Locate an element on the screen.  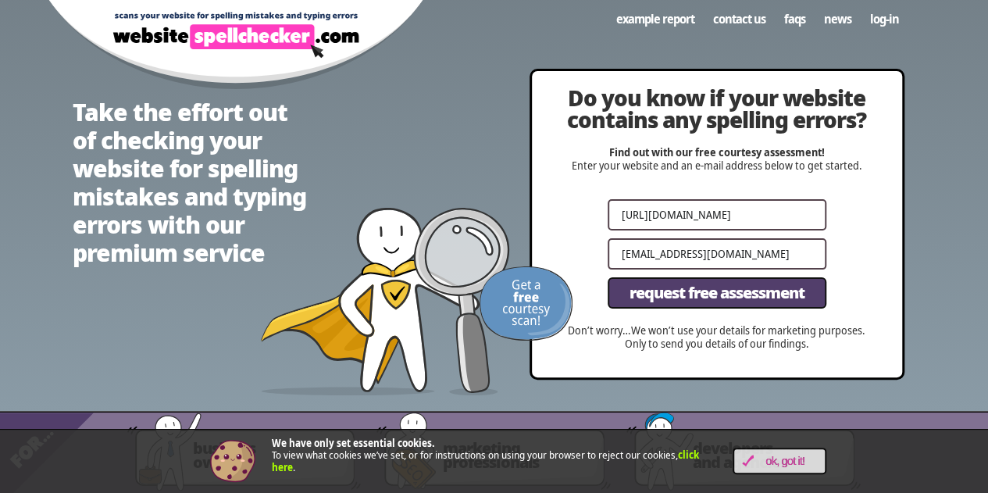
img: website spellchecker scans your website looking for spelling mistakes is located at coordinates (385, 301).